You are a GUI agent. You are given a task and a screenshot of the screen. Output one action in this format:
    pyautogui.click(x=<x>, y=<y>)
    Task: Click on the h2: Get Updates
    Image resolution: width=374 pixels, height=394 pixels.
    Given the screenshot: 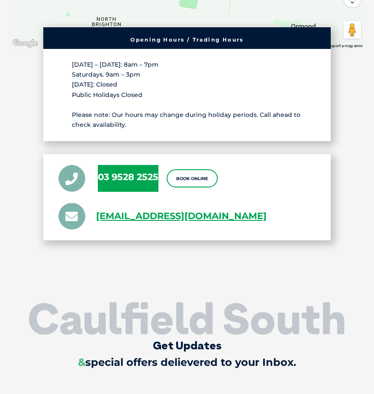 What is the action you would take?
    pyautogui.click(x=187, y=346)
    